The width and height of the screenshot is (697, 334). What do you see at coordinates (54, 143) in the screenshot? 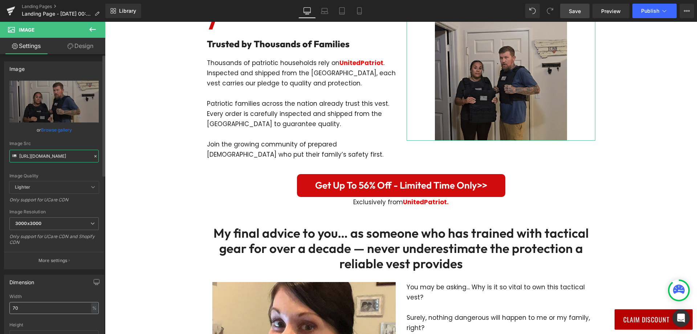
I see `div: Image Src` at bounding box center [54, 143].